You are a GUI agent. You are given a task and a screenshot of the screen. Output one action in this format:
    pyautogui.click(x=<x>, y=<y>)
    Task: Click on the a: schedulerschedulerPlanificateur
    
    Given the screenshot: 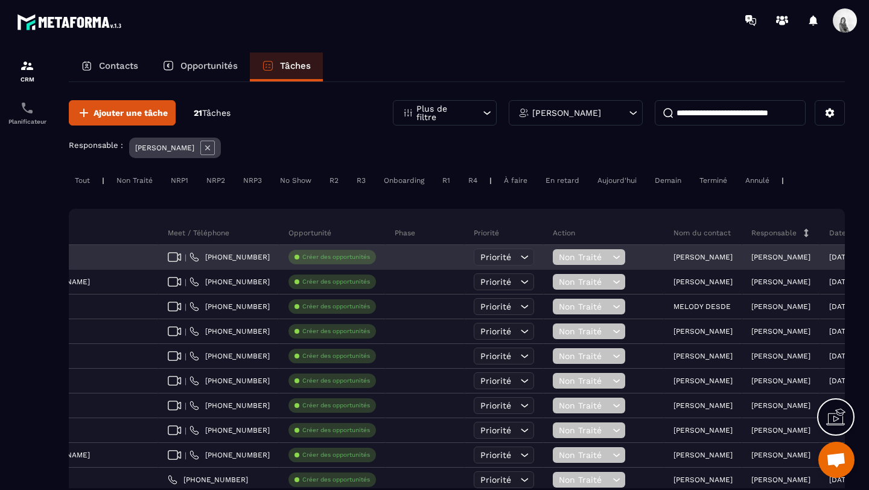 What is the action you would take?
    pyautogui.click(x=27, y=113)
    